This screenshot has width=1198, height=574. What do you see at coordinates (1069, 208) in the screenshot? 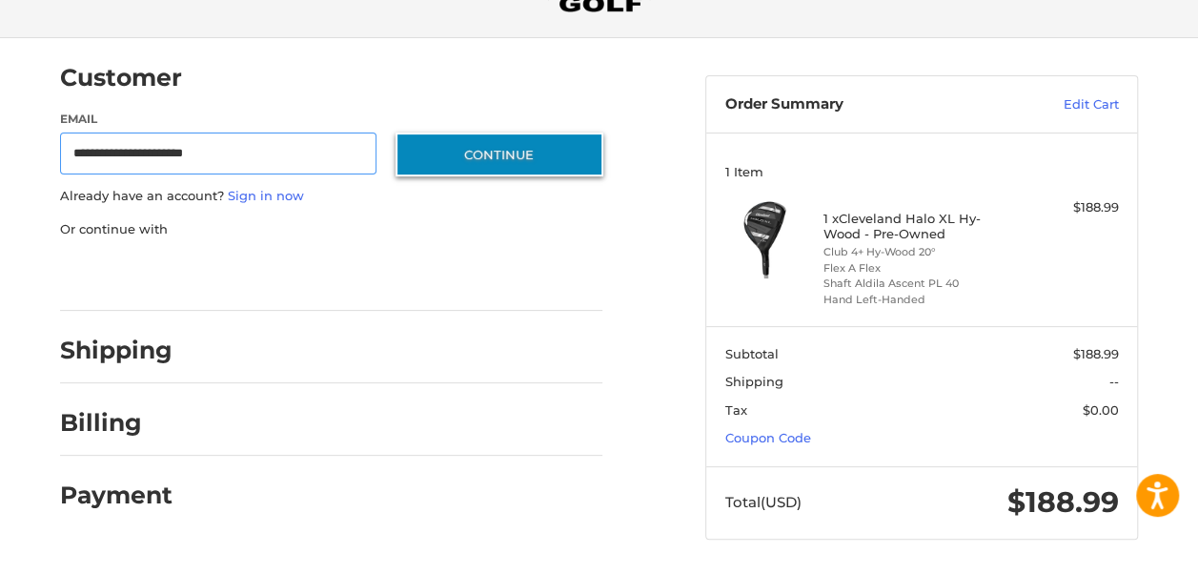
I see `div: $188.99` at bounding box center [1069, 208].